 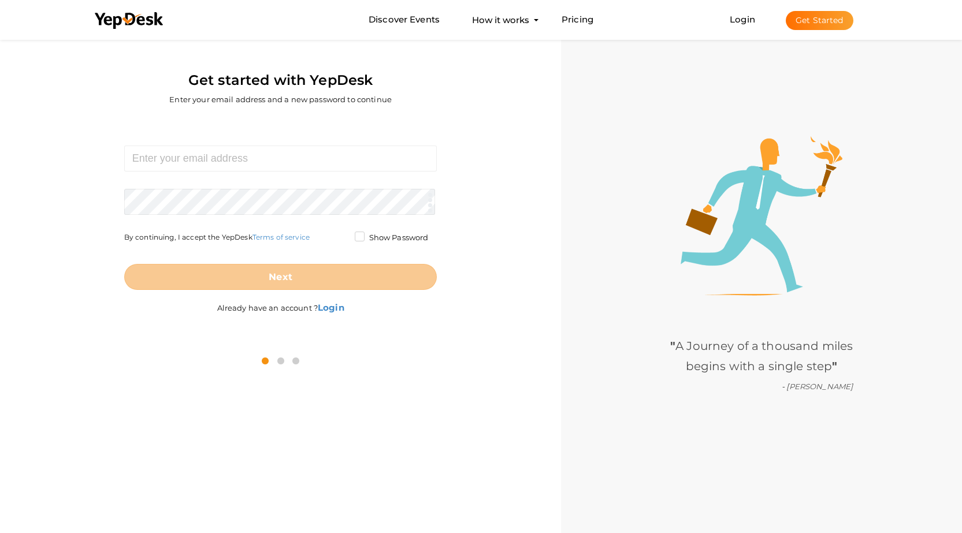 What do you see at coordinates (819, 20) in the screenshot?
I see `button: Get Started` at bounding box center [819, 20].